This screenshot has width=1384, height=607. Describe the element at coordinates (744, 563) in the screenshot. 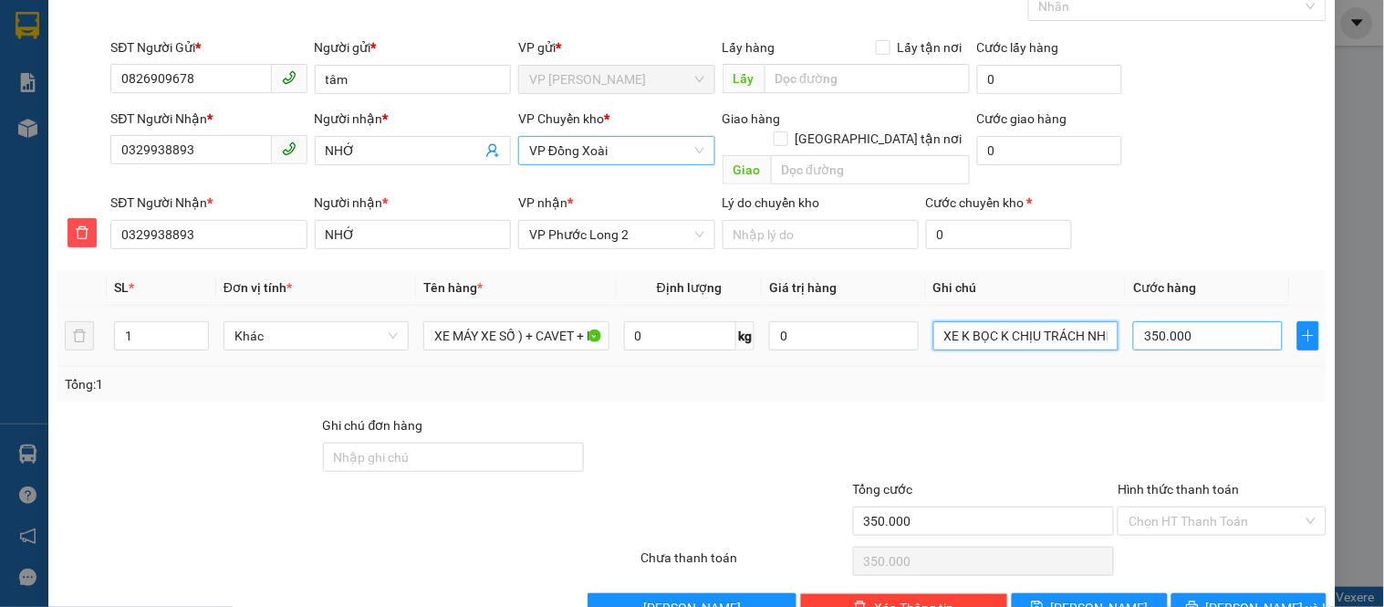

I see `div: Chưa thanh toán` at that location.